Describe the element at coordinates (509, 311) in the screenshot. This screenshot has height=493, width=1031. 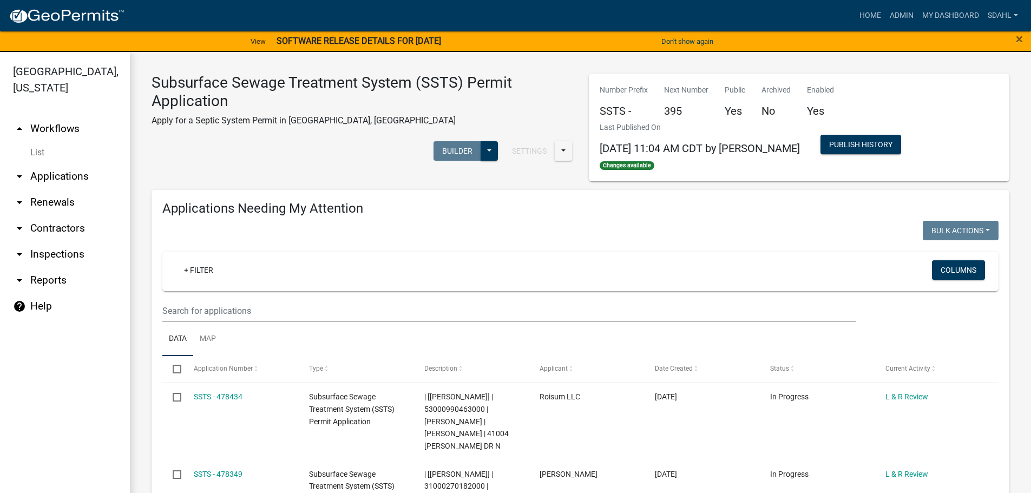
I see `input: Search for applications` at that location.